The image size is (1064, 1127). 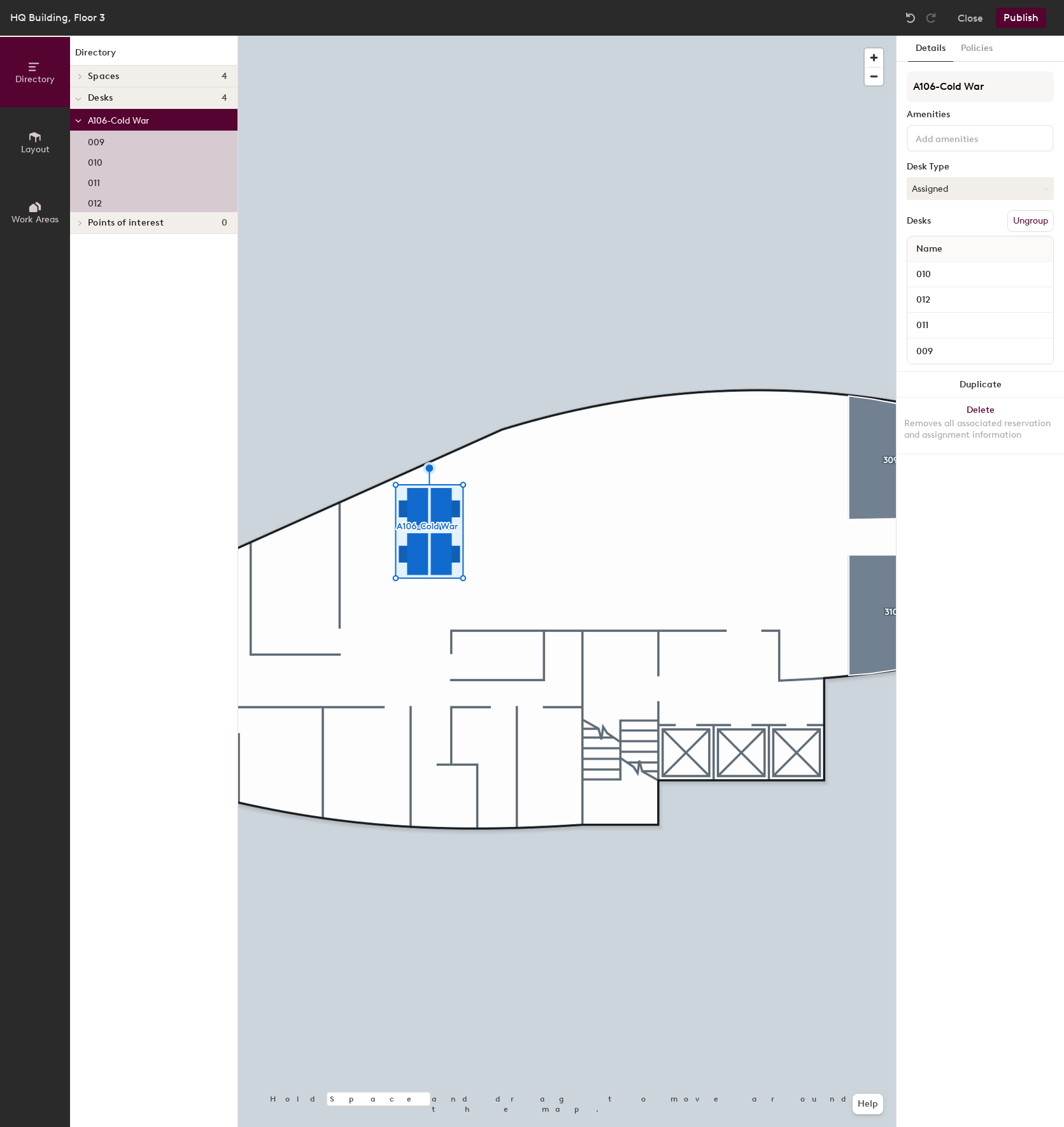 I want to click on h1: Directory, so click(x=153, y=55).